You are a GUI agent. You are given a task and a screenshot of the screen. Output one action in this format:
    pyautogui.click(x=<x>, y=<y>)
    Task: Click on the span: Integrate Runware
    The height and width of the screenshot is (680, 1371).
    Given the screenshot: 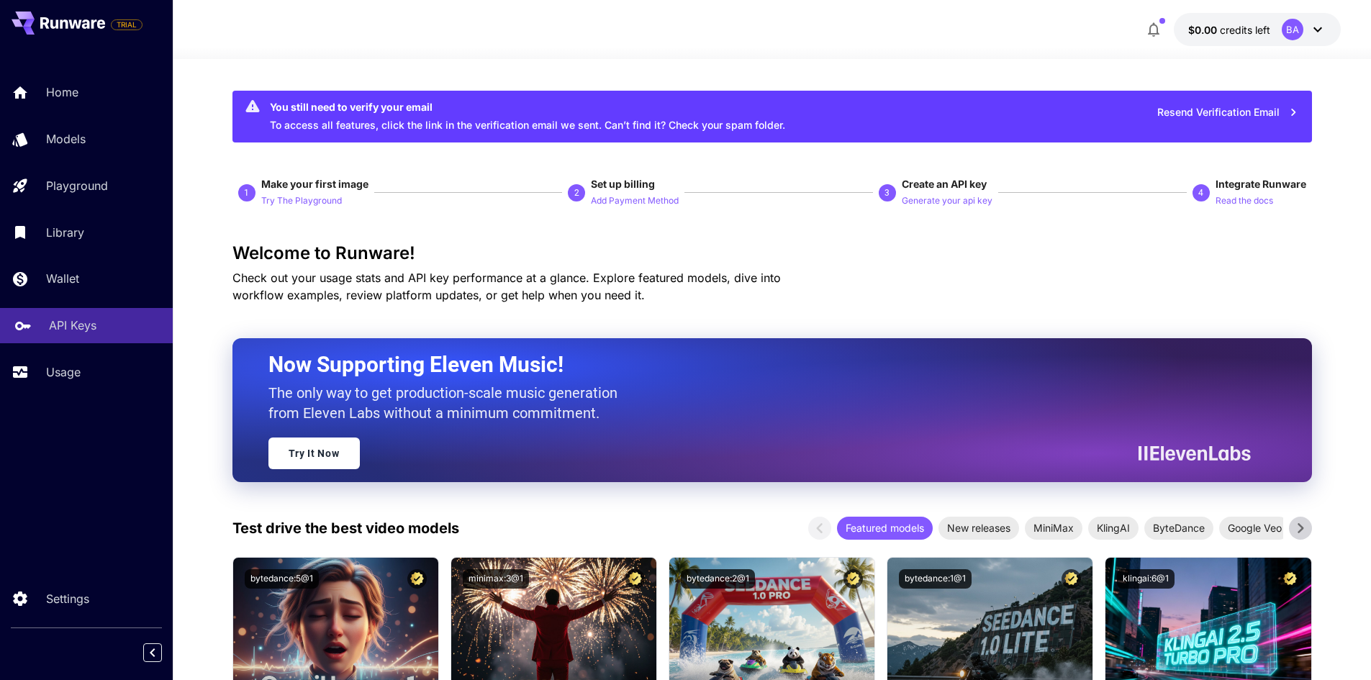 What is the action you would take?
    pyautogui.click(x=1261, y=184)
    